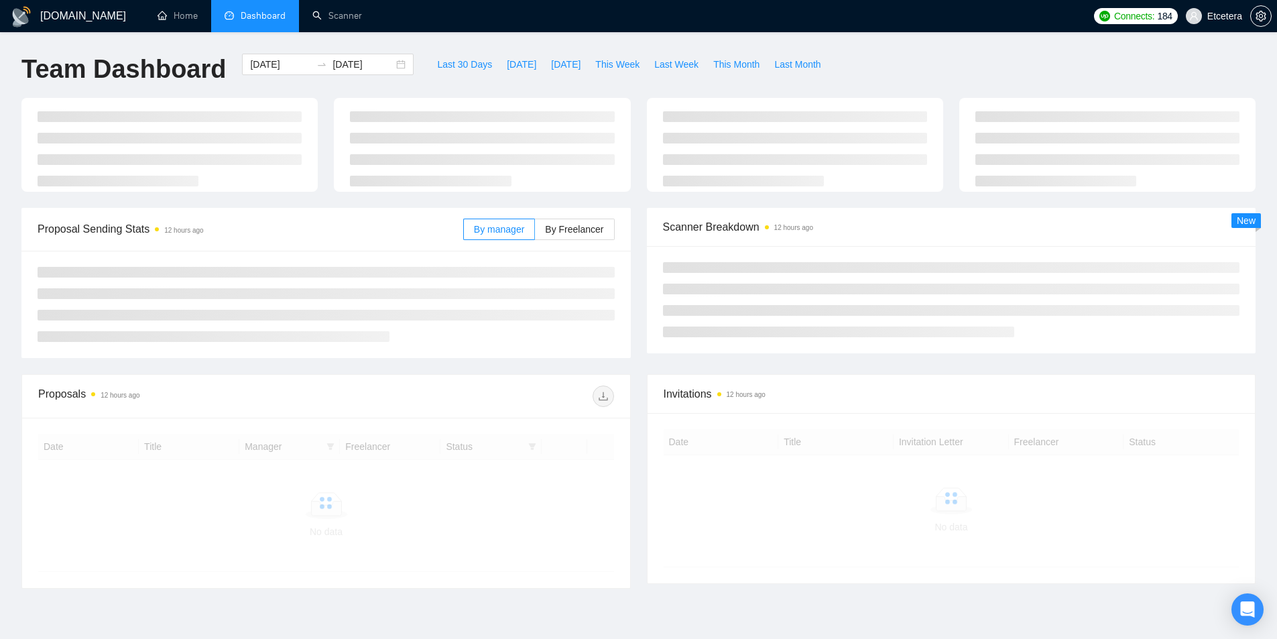  What do you see at coordinates (322, 64) in the screenshot?
I see `span: swap-right` at bounding box center [322, 64].